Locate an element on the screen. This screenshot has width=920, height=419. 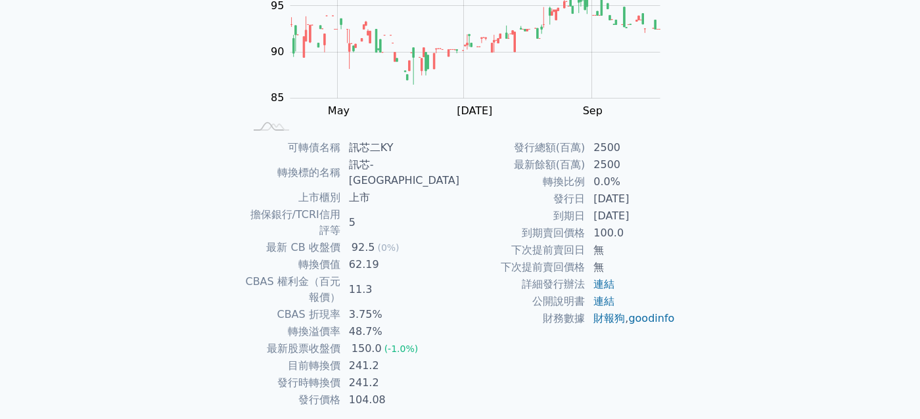
td: 最新 CB 收盤價 is located at coordinates (292, 248).